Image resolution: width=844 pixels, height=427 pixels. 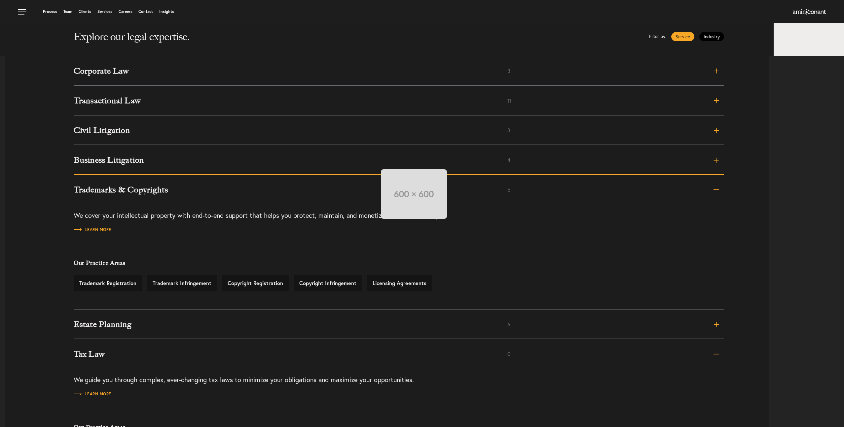 I want to click on h3: Civil Litigation, so click(x=290, y=130).